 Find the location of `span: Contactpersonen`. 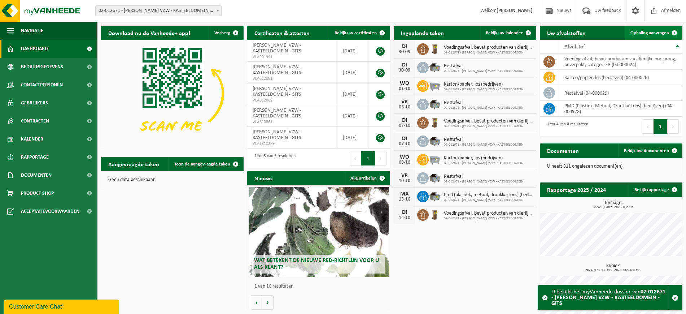

span: Contactpersonen is located at coordinates (42, 85).